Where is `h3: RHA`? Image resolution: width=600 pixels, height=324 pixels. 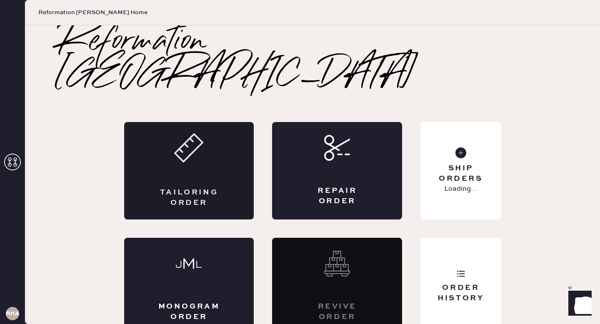 h3: RHA is located at coordinates (12, 314).